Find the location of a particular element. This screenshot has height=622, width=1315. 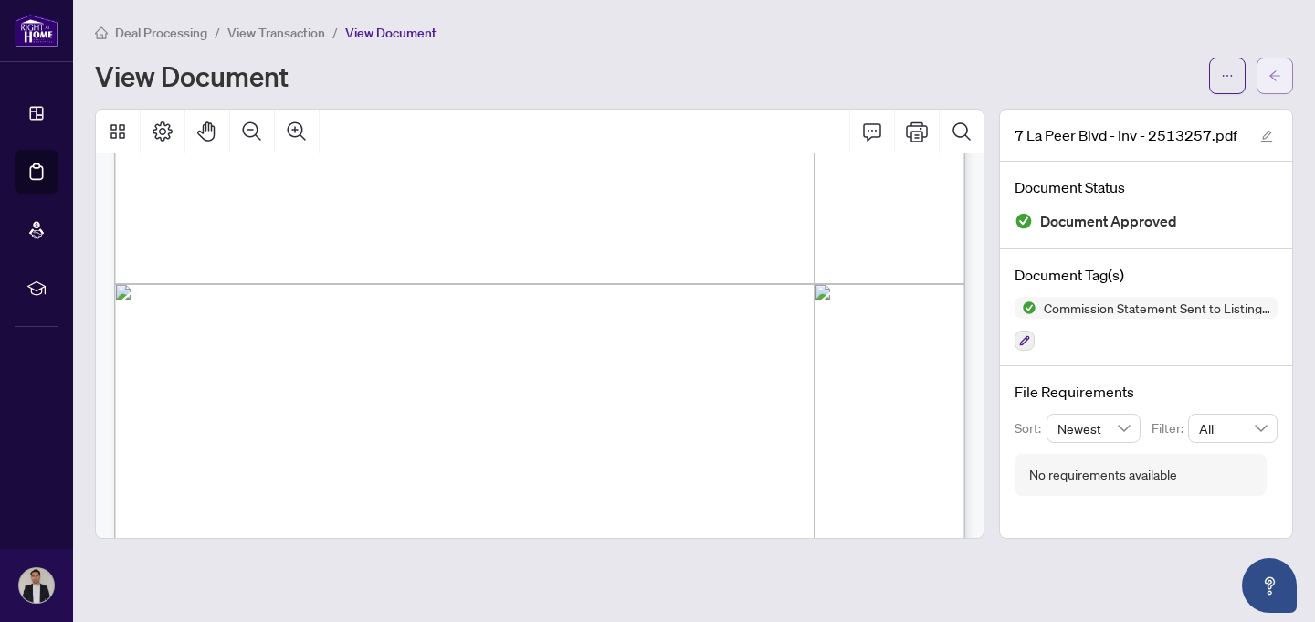

span: 7 La Peer Blvd - Inv - 2513257.pdf is located at coordinates (1126, 135).